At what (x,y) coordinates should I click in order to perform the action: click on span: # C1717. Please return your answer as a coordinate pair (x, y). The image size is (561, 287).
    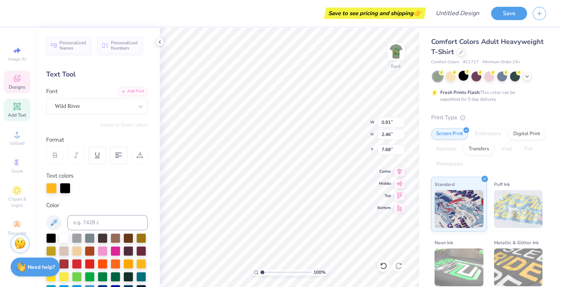
    Looking at the image, I should click on (471, 62).